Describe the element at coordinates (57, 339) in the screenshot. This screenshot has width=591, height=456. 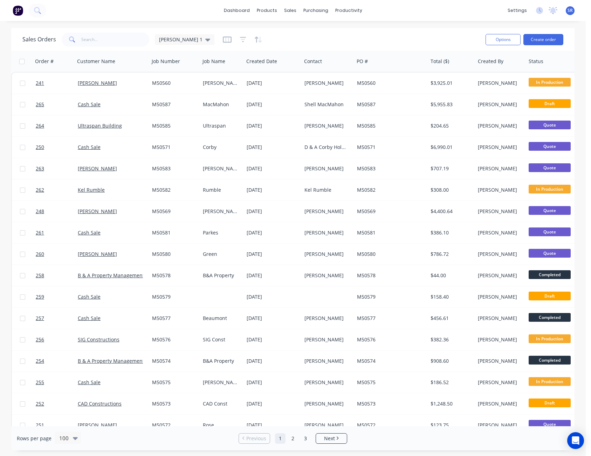
I see `a: 256` at that location.